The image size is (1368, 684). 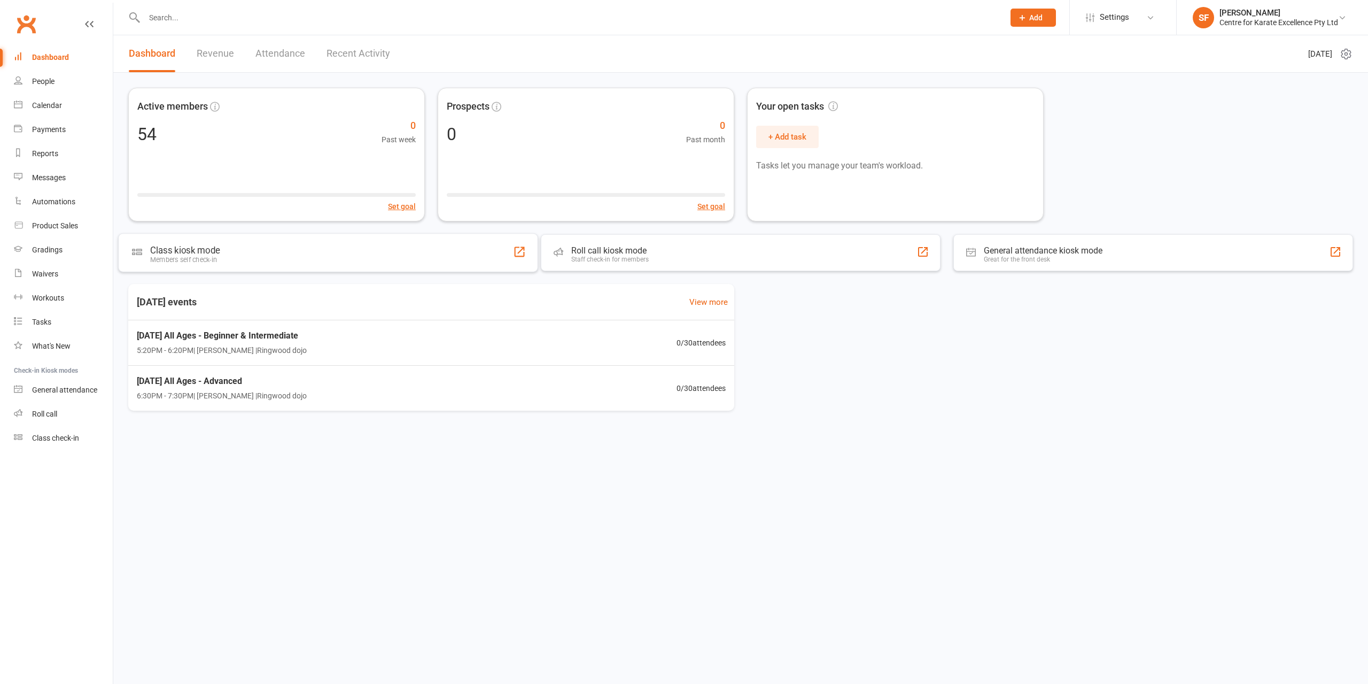 What do you see at coordinates (173, 106) in the screenshot?
I see `span: Active members` at bounding box center [173, 106].